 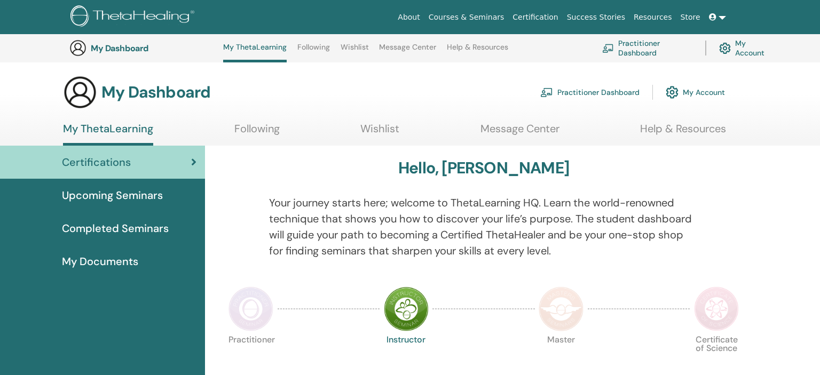 I want to click on p: Your journey starts here; welcome to ThetaLearning HQ. Learn the world-renowned technique that sh..., so click(x=484, y=227).